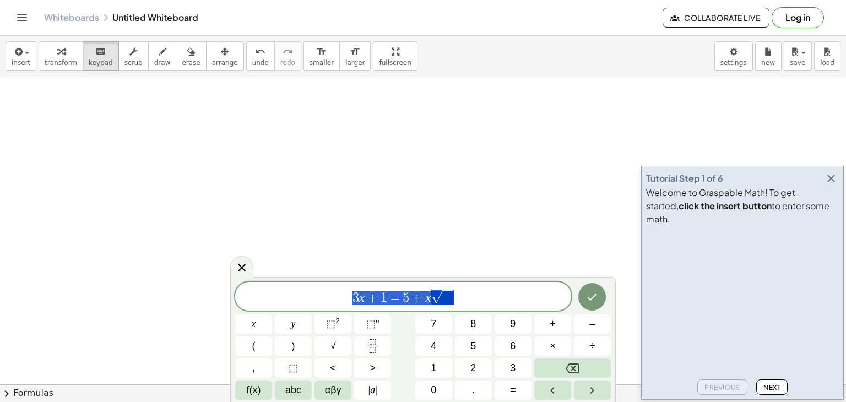 The height and width of the screenshot is (402, 846). I want to click on span: 3, so click(513, 368).